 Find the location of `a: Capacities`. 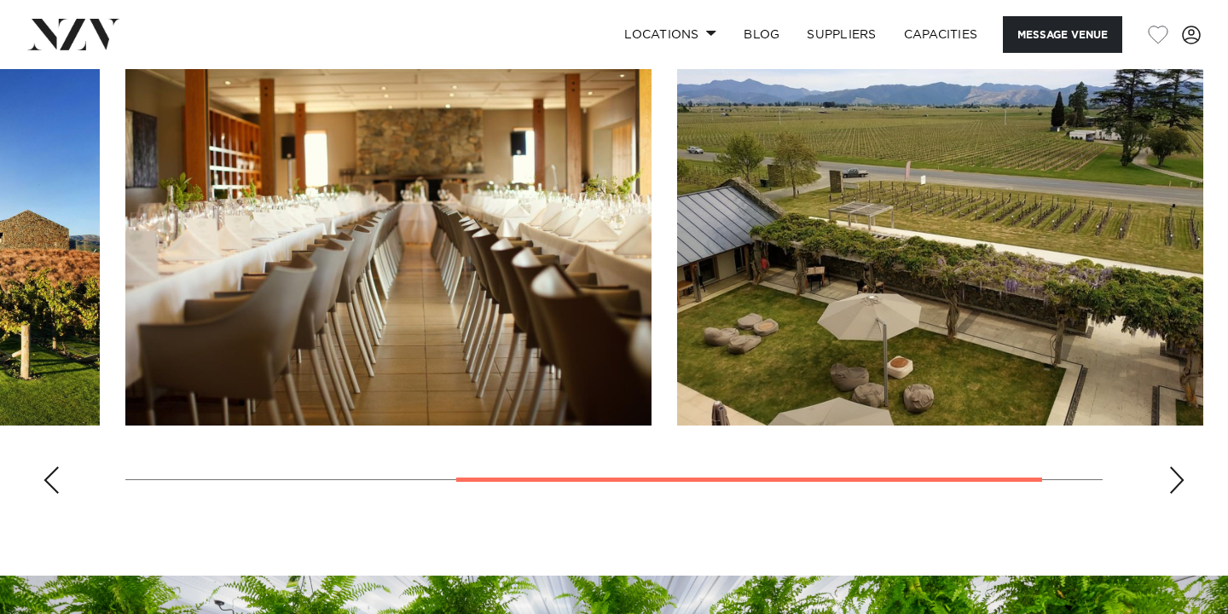

a: Capacities is located at coordinates (941, 34).